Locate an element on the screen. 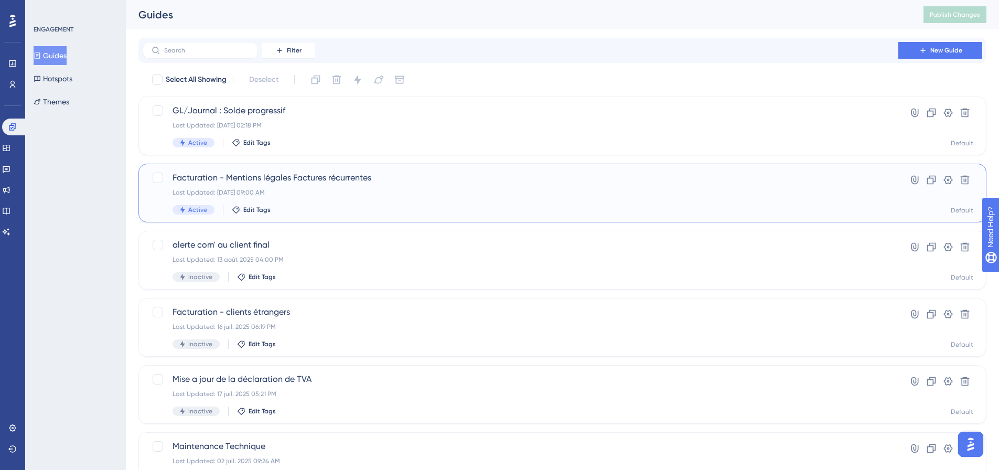  button: Publish Changes is located at coordinates (955, 15).